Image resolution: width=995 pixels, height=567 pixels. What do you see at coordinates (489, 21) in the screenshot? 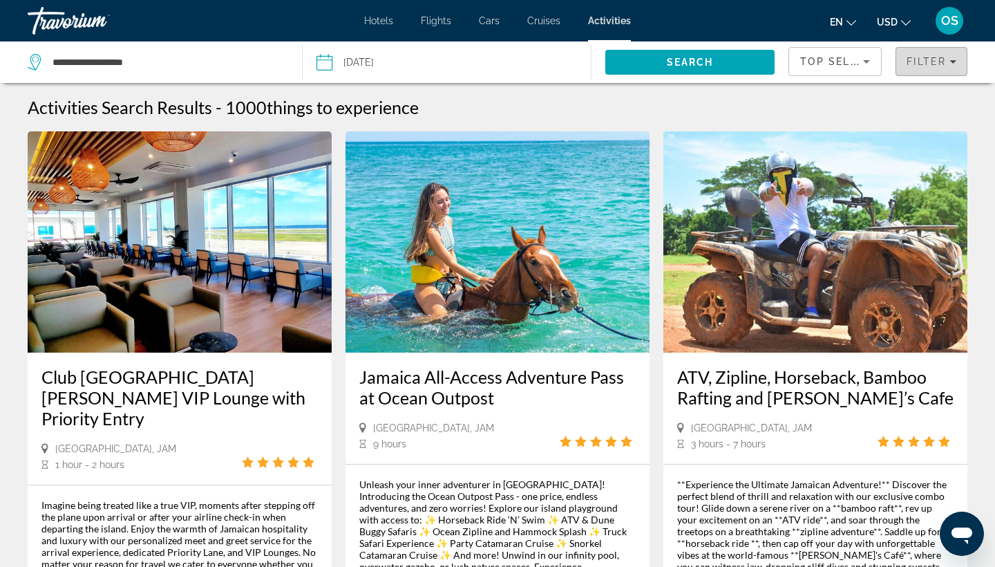
I see `a: Cars` at bounding box center [489, 21].